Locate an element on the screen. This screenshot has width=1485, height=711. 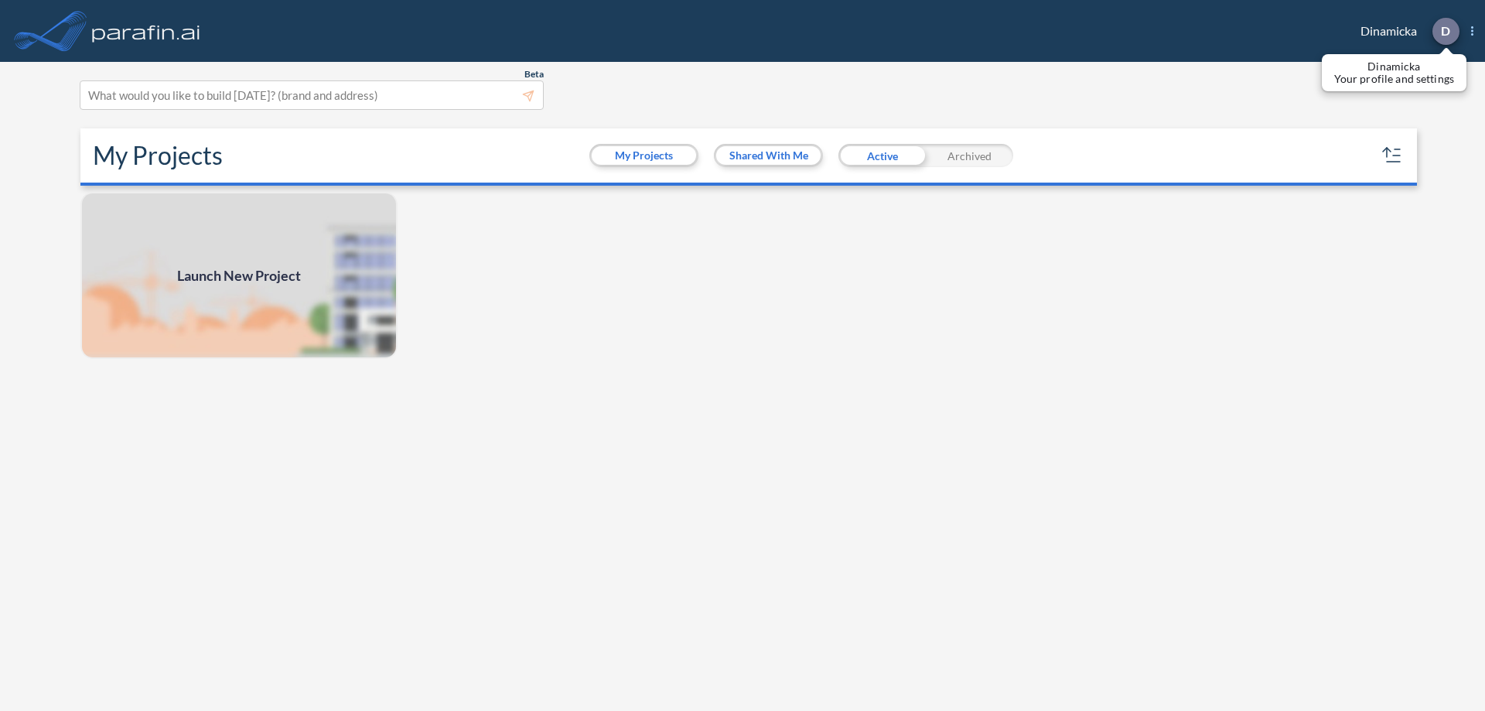
button: My Projects is located at coordinates (644, 155).